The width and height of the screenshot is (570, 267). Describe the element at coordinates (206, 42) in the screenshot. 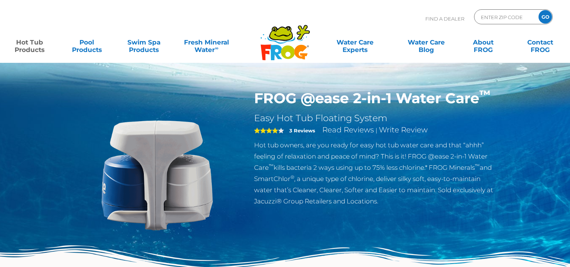

I see `a: Fresh MineralWater∞` at that location.